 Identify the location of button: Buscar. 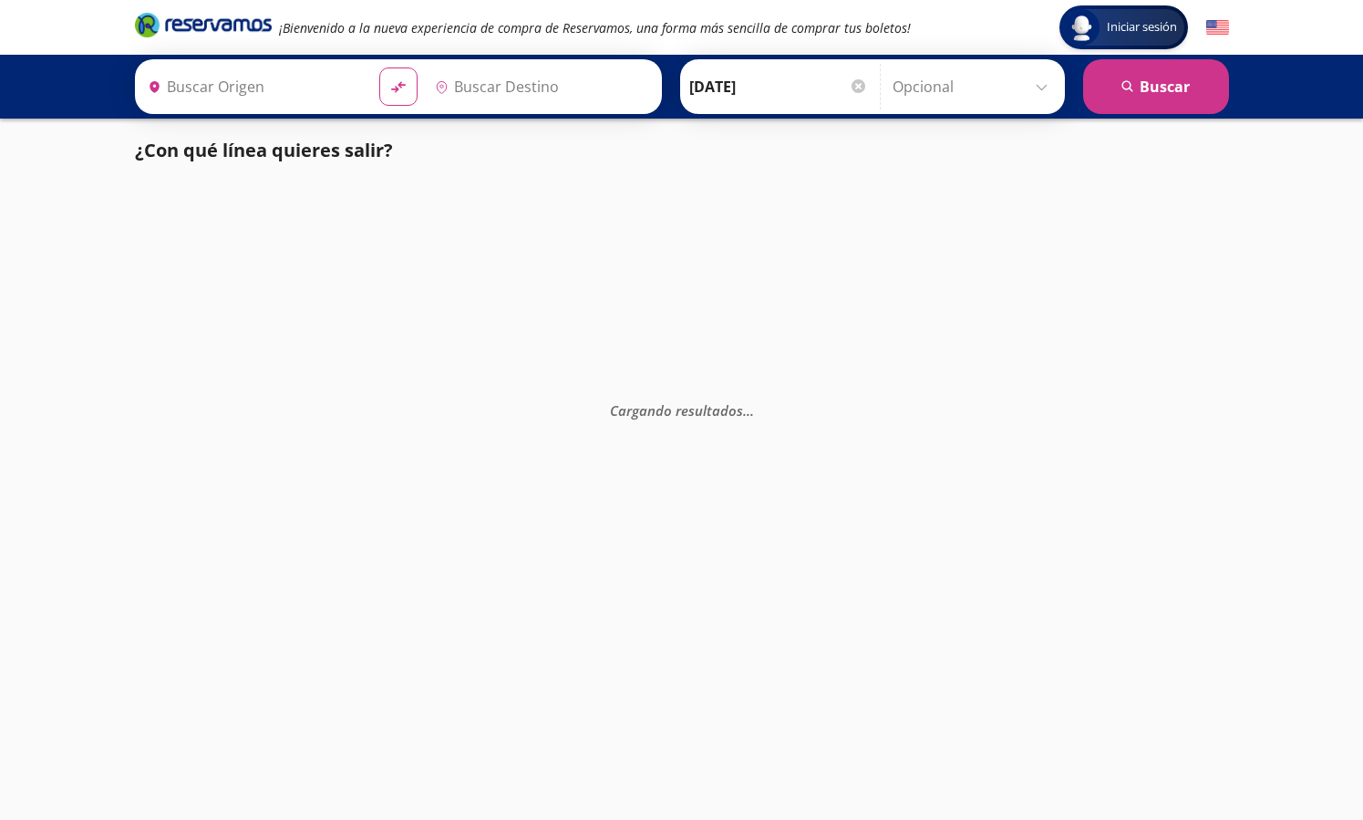
(1156, 87).